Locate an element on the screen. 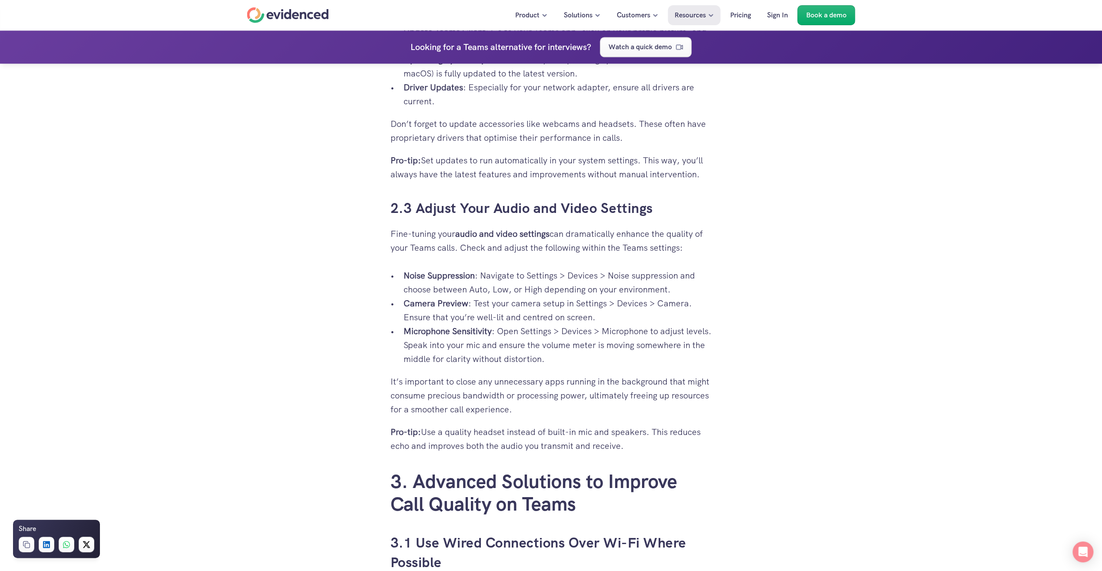  p: : Navigate to Settings > Devices > Noise suppression and choose between Auto, Low, or High depend... is located at coordinates (558, 282).